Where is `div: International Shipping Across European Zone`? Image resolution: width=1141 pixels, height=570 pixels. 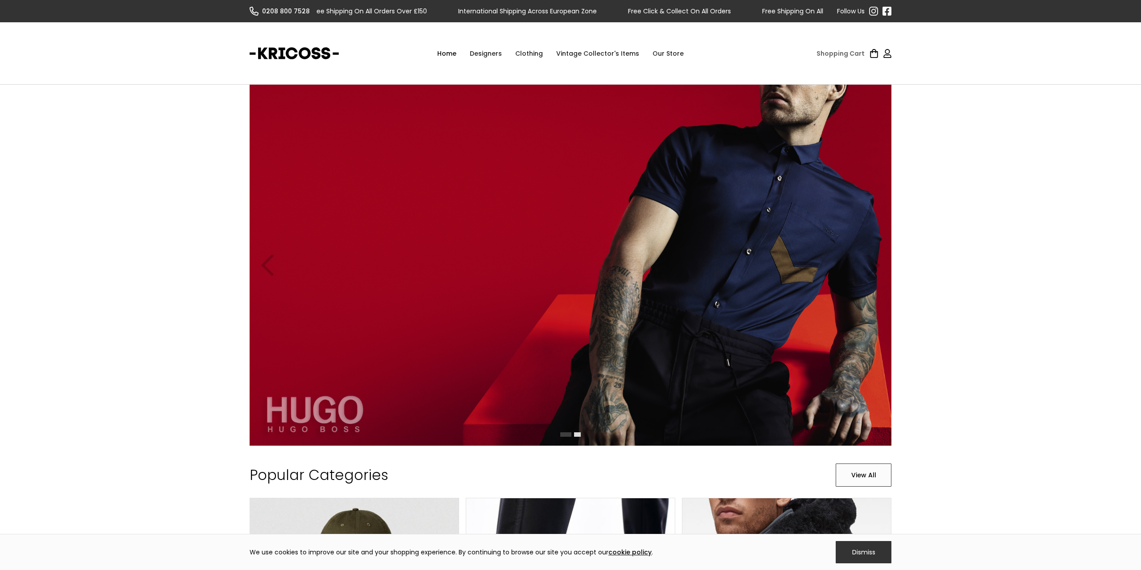 div: International Shipping Across European Zone is located at coordinates (527, 11).